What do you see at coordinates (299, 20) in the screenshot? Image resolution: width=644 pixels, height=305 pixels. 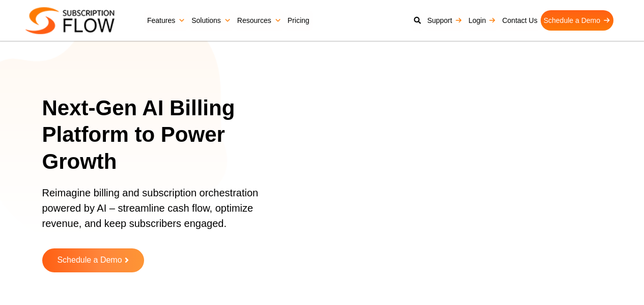 I see `a: Pricing` at bounding box center [299, 20].